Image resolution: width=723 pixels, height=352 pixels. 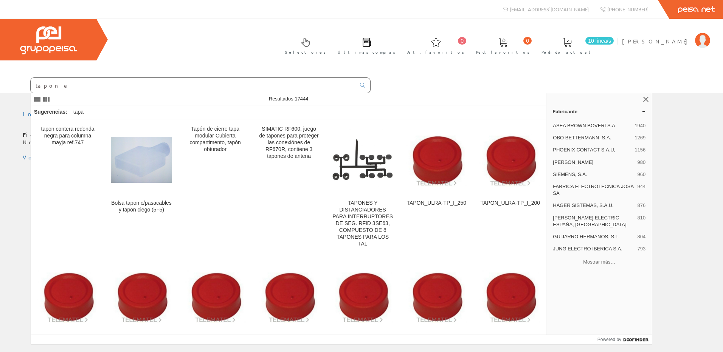 I want to click on img: Grupo Peisa, so click(x=48, y=40).